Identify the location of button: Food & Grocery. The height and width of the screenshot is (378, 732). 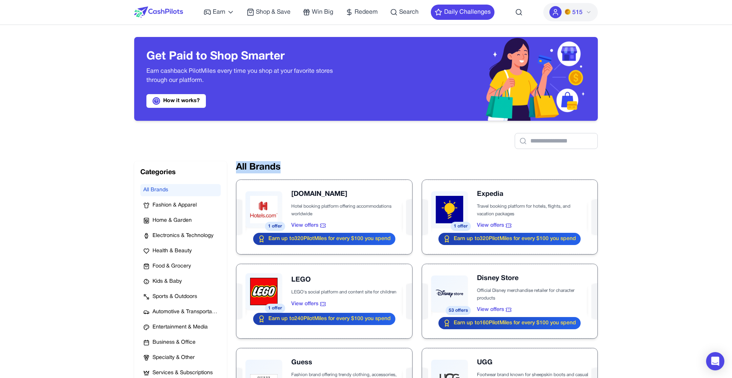
(180, 266).